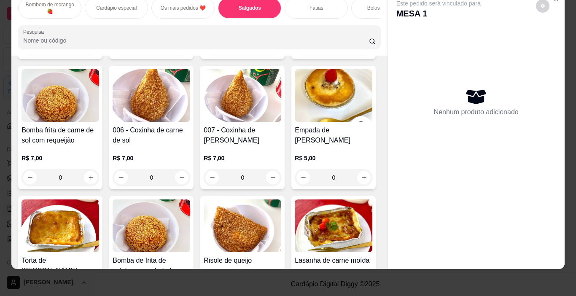 The width and height of the screenshot is (576, 296). I want to click on p: Nenhum produto adicionado, so click(476, 112).